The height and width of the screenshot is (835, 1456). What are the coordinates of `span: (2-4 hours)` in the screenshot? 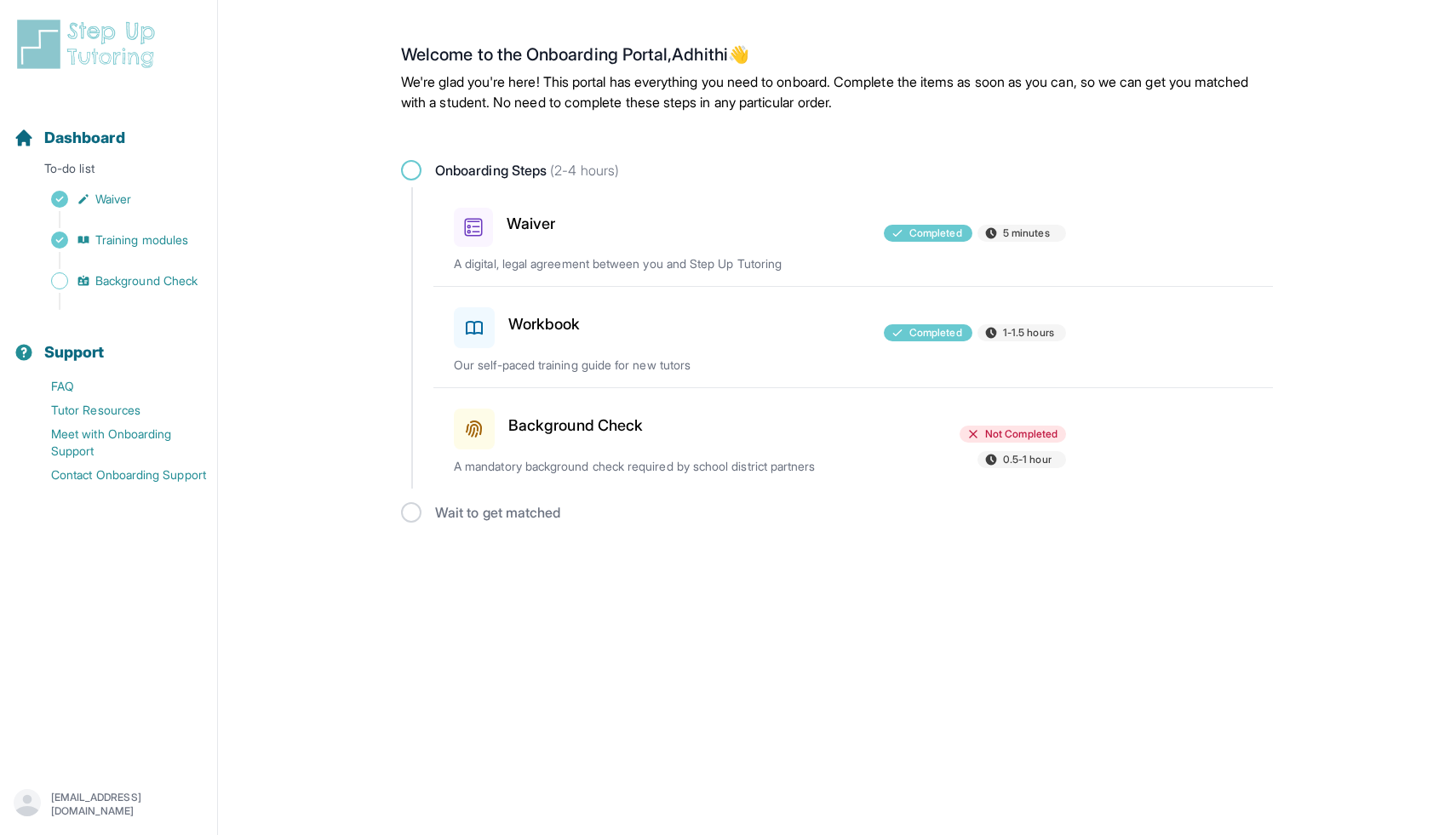 It's located at (583, 170).